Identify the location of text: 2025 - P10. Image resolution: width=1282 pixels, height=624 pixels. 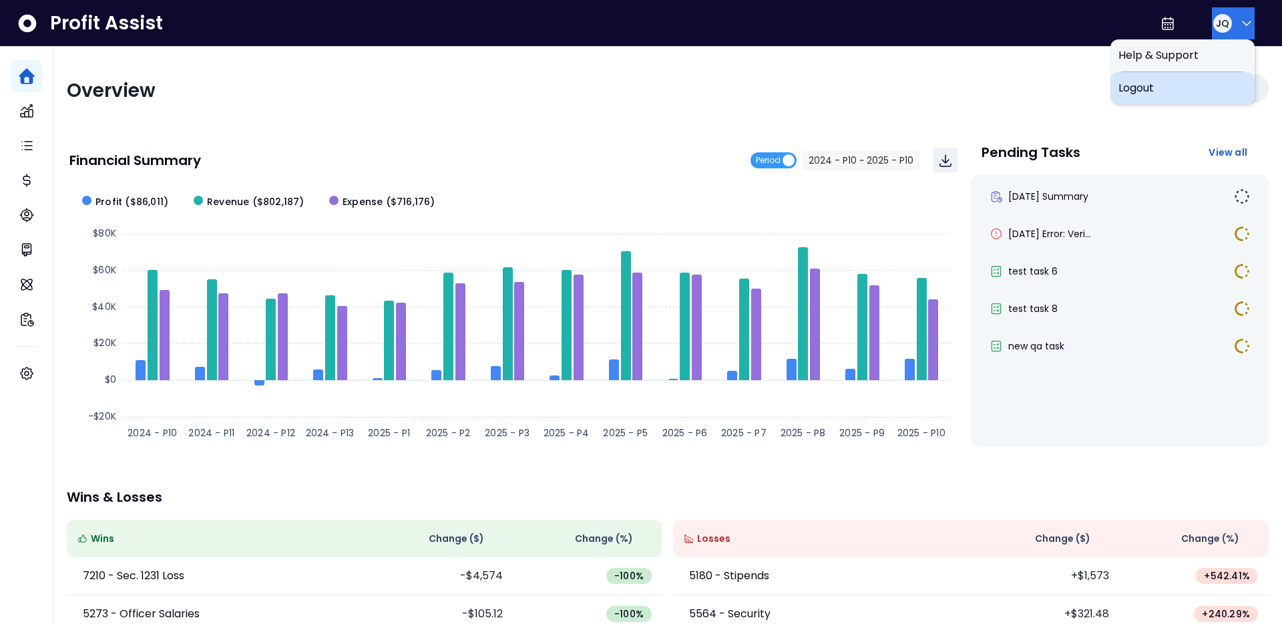
(922, 433).